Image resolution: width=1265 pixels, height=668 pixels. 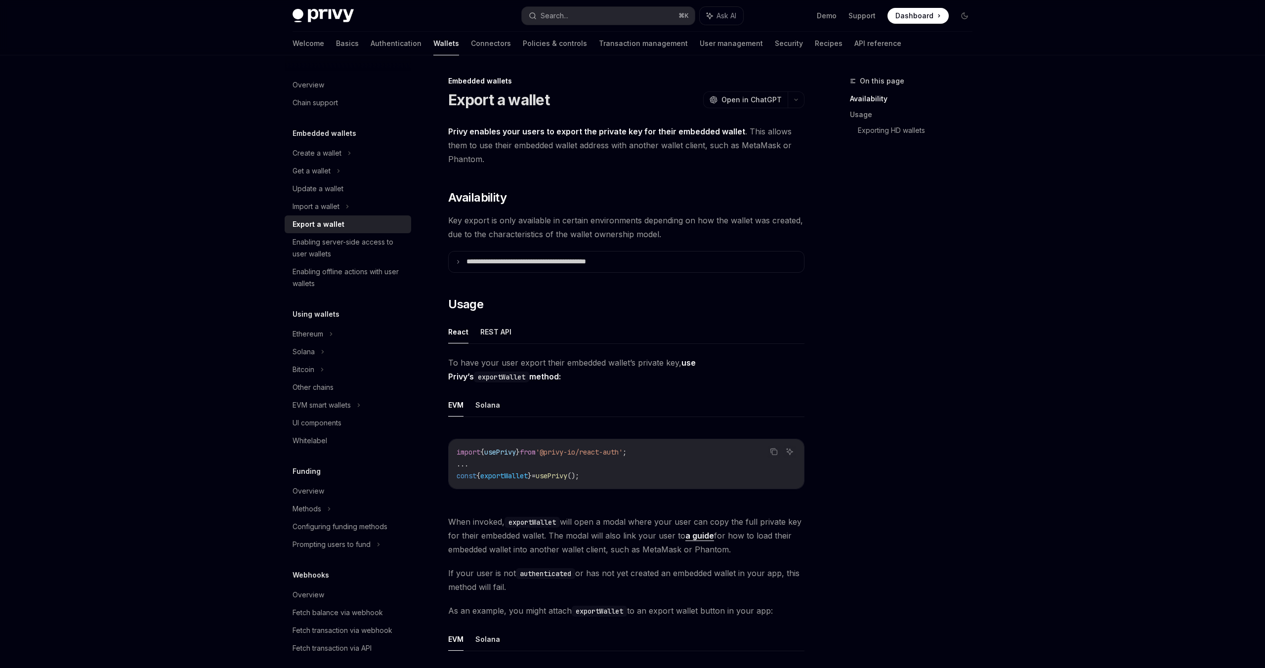 I want to click on div: Other chains, so click(x=313, y=387).